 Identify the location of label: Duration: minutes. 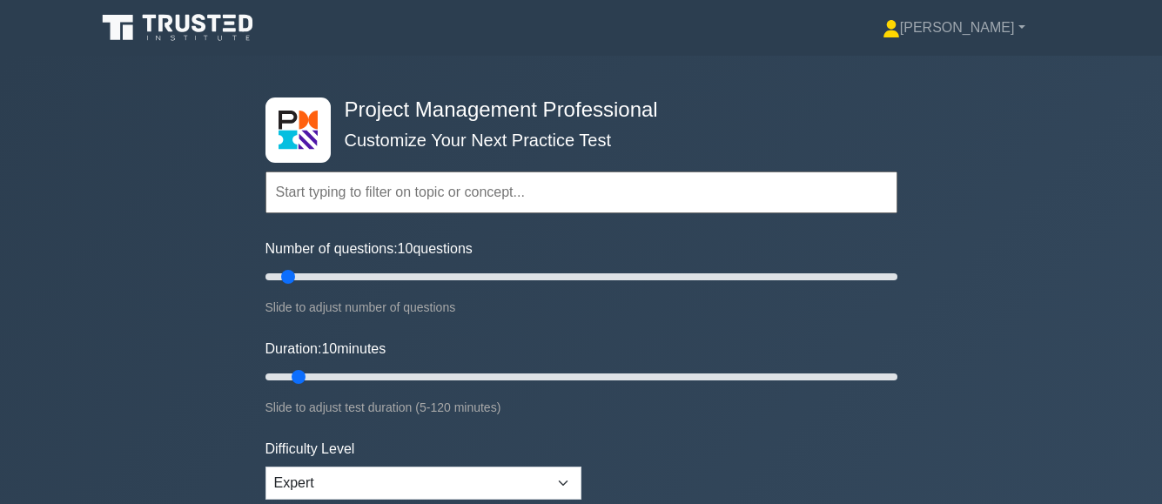
(325, 349).